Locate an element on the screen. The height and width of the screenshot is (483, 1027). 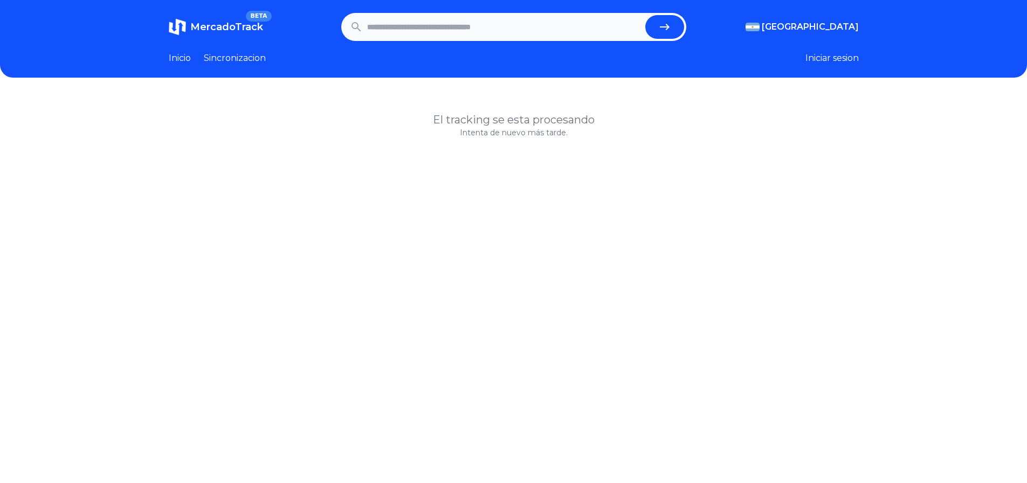
button: Iniciar sesion is located at coordinates (832, 58).